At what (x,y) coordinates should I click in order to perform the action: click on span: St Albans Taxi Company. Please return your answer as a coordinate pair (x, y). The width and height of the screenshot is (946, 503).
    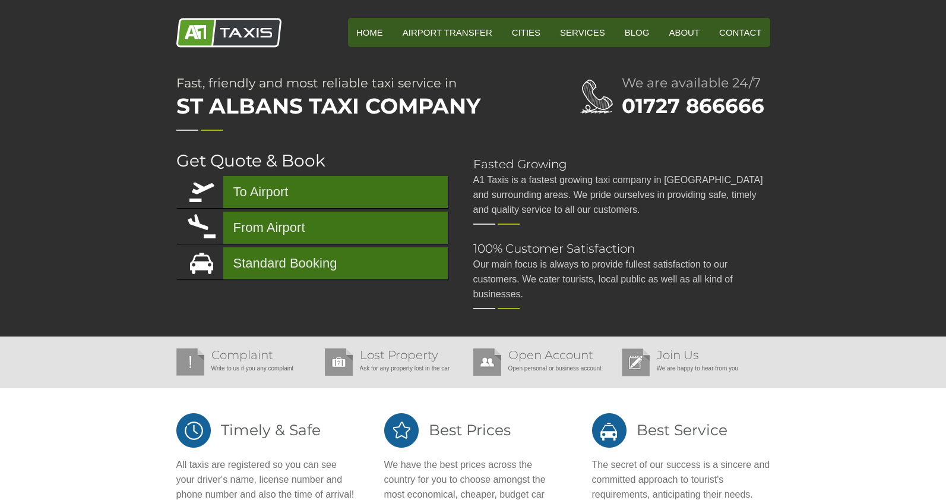
    Looking at the image, I should click on (355, 106).